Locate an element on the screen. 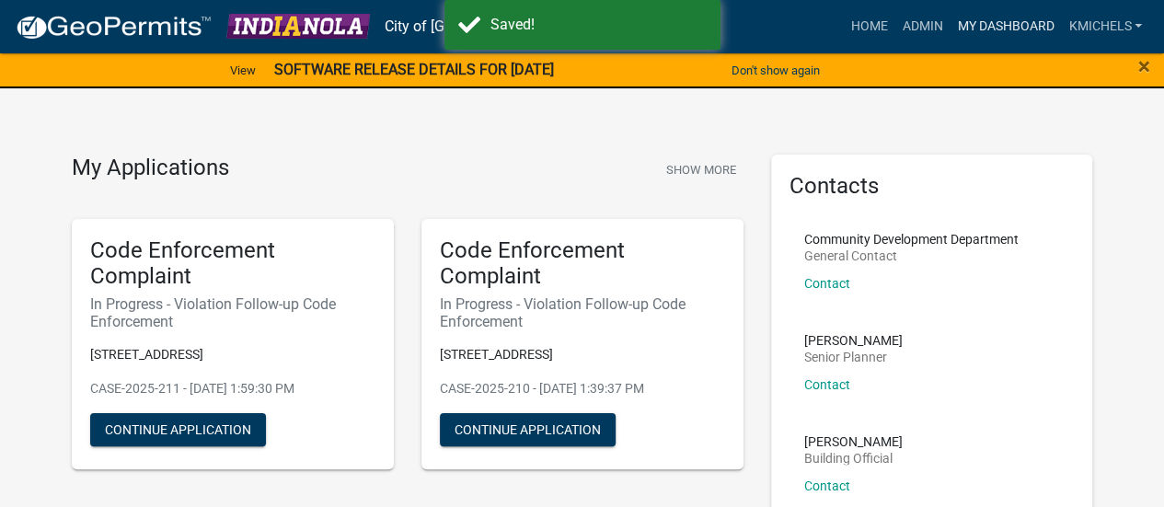 The image size is (1164, 507). p: Community Development Department is located at coordinates (911, 239).